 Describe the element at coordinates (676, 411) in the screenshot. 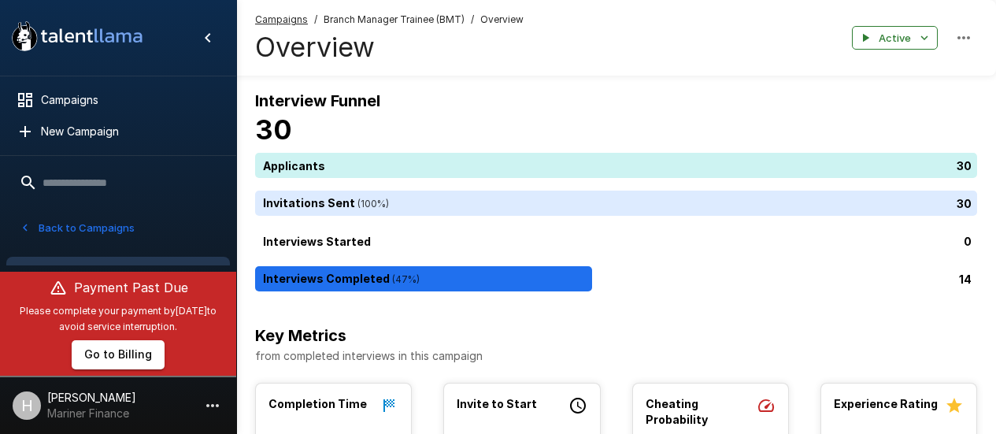

I see `b: Cheating Probability` at that location.